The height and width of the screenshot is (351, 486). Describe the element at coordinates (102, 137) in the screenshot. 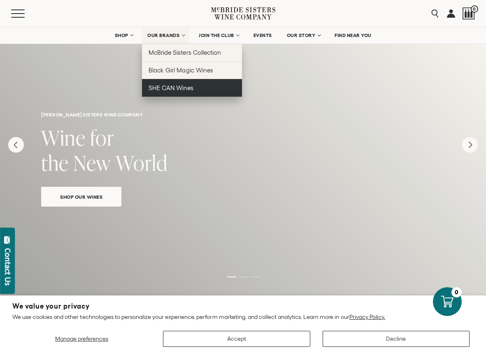

I see `span: for` at that location.